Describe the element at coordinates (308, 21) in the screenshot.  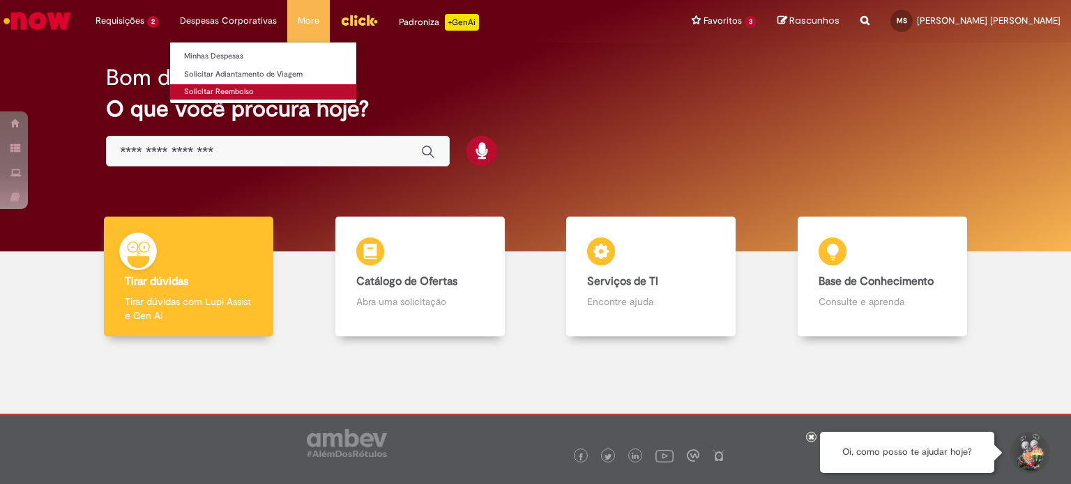
I see `span: More` at that location.